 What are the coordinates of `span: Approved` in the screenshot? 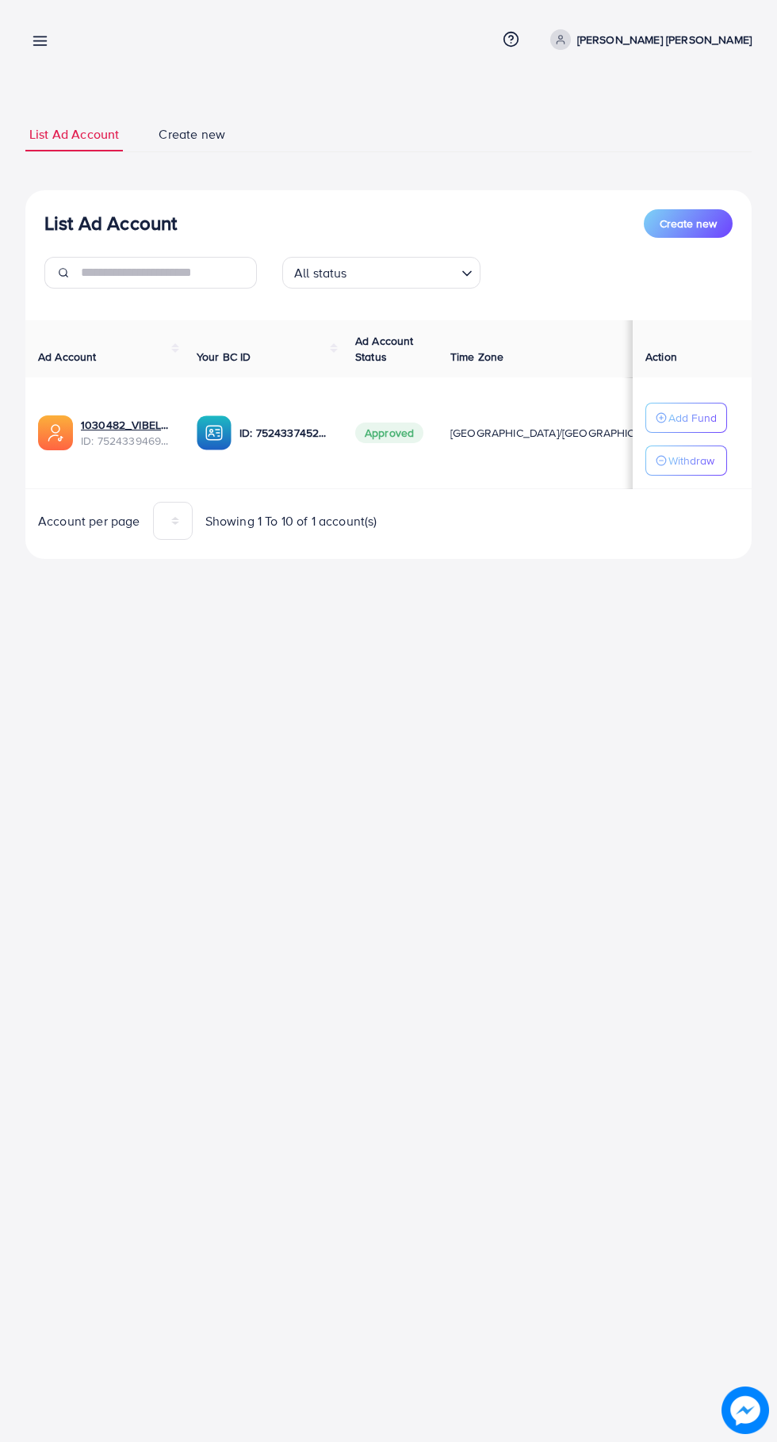 It's located at (389, 433).